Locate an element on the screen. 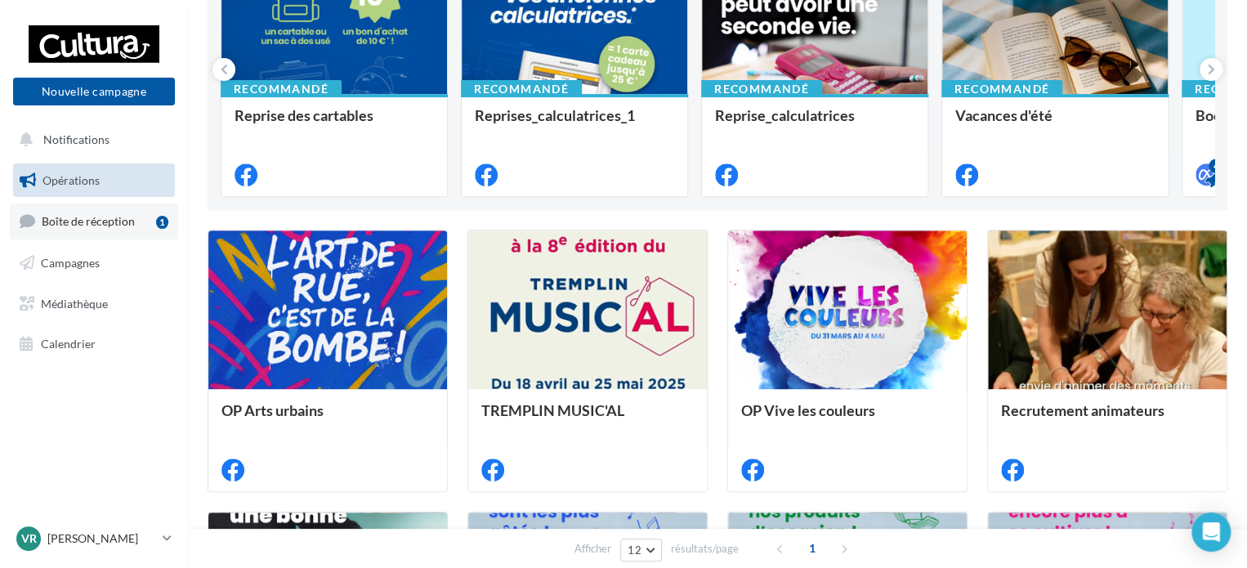  button: Notifications is located at coordinates (91, 140).